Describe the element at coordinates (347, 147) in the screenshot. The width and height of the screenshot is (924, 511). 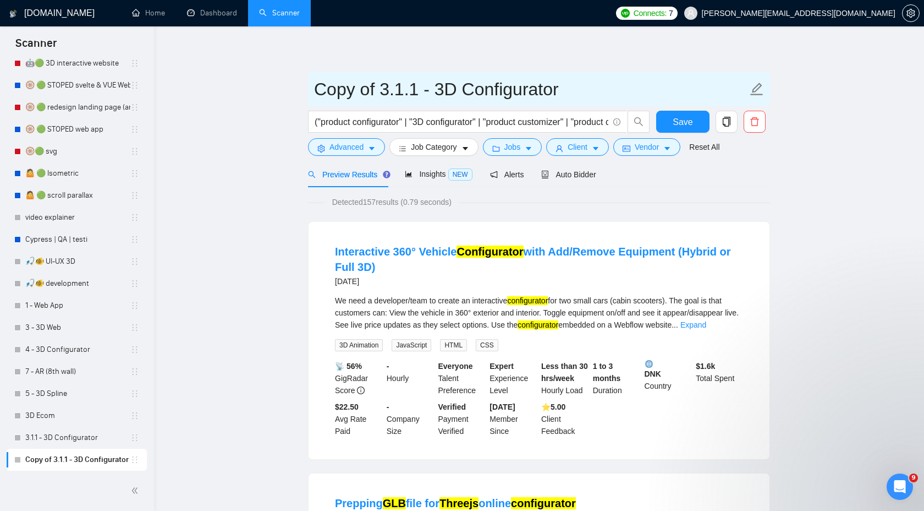
I see `button: settingAdvancedcaret-down` at that location.